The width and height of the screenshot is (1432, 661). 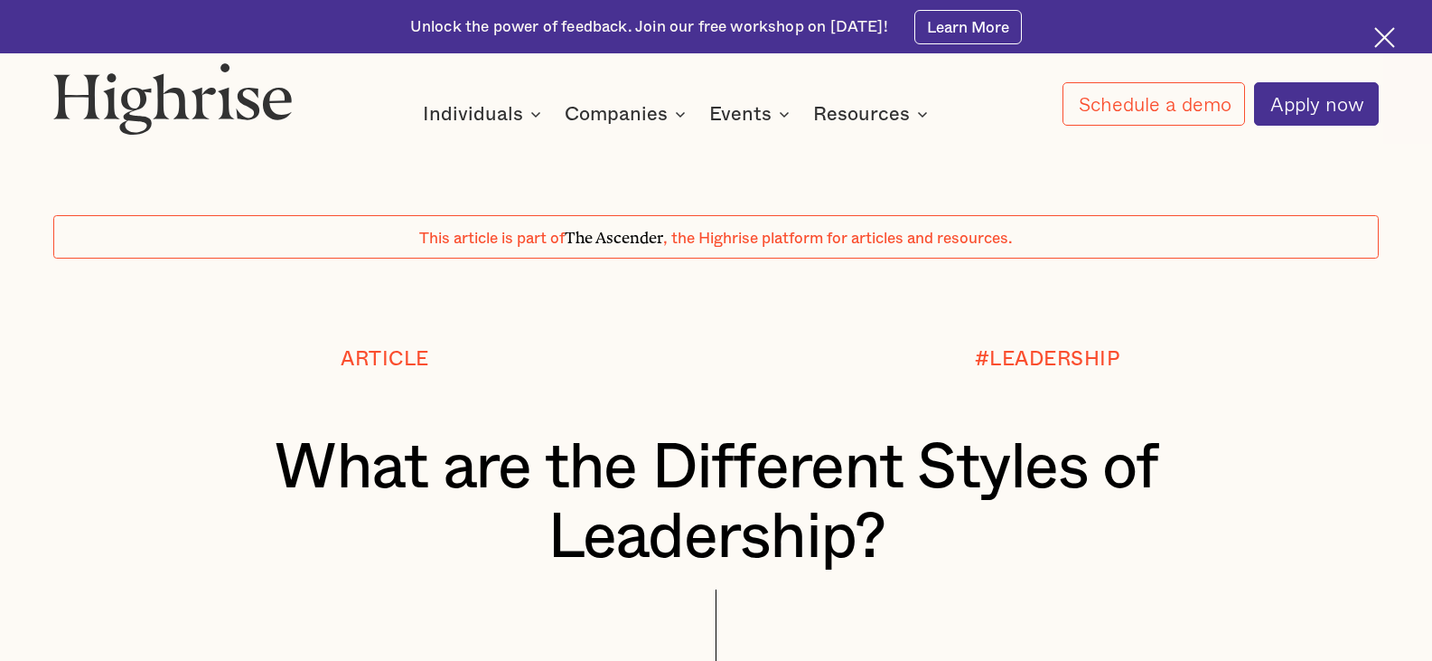 I want to click on h1: What are the Different Styles of Leadership?, so click(x=716, y=502).